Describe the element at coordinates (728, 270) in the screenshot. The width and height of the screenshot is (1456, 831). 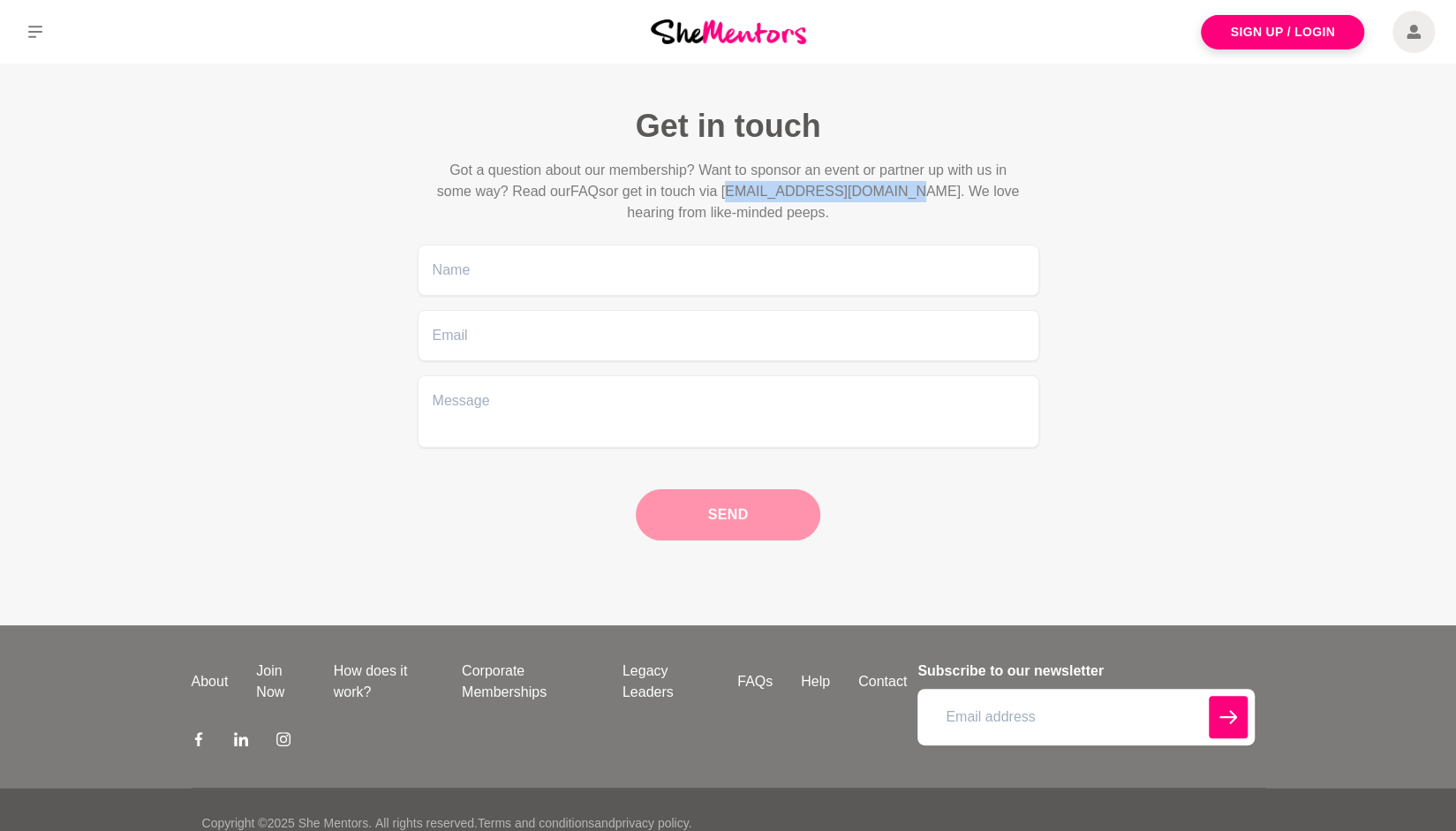
I see `input: Name` at that location.